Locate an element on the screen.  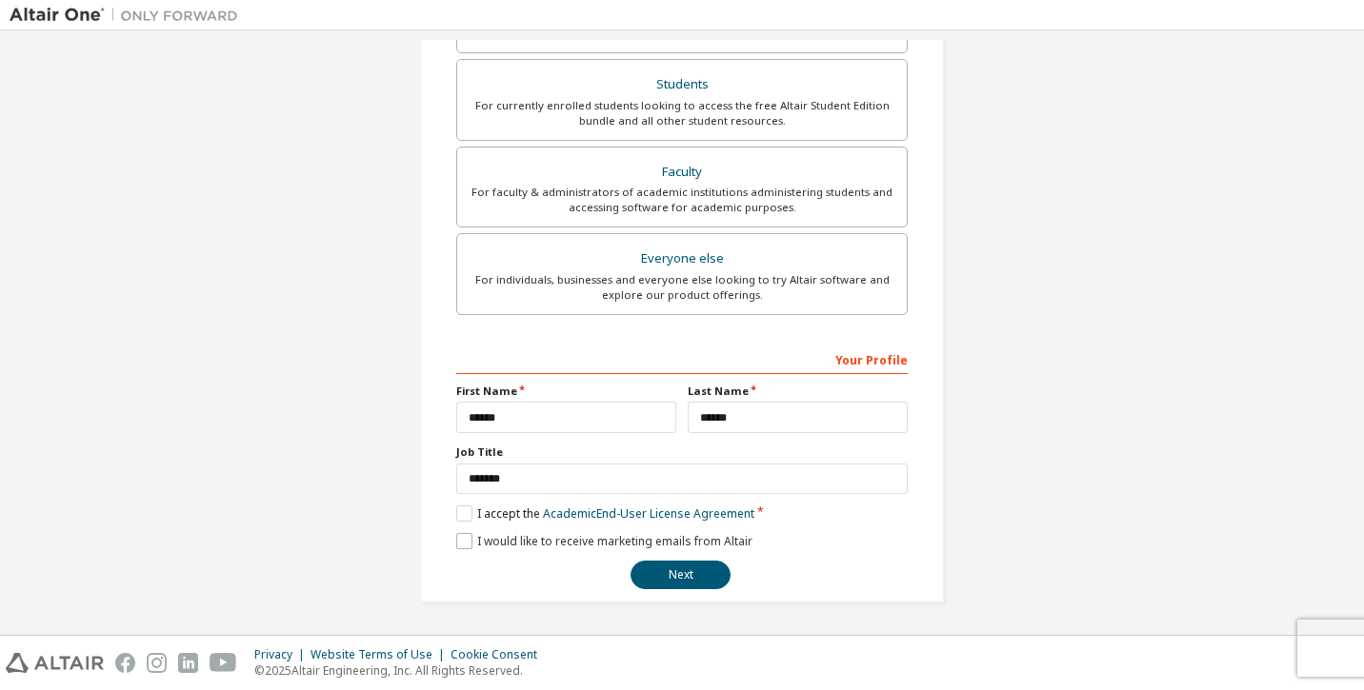
div: For currently enrolled students looking to access the free Altair Student Edition bundle and all ... is located at coordinates (682, 113).